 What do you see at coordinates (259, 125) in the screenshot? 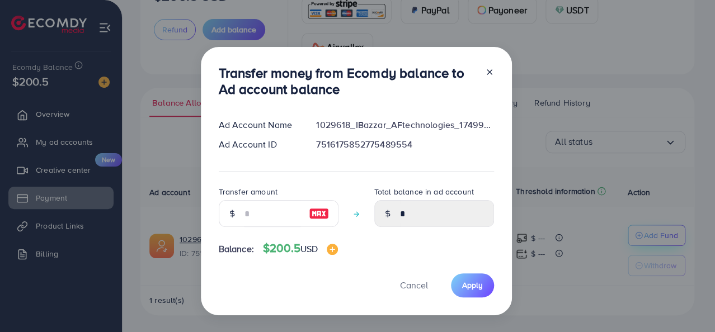
I see `div: Ad Account Name` at bounding box center [259, 125].